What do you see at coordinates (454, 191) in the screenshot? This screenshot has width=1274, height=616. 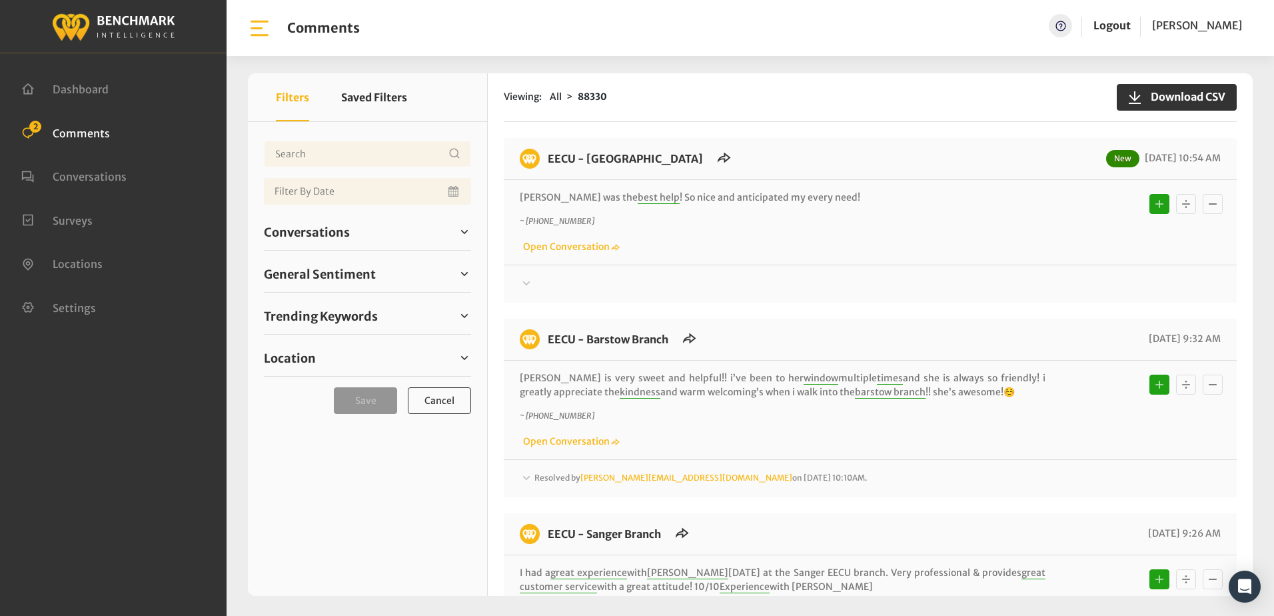 I see `button: Open Calendar` at bounding box center [454, 191].